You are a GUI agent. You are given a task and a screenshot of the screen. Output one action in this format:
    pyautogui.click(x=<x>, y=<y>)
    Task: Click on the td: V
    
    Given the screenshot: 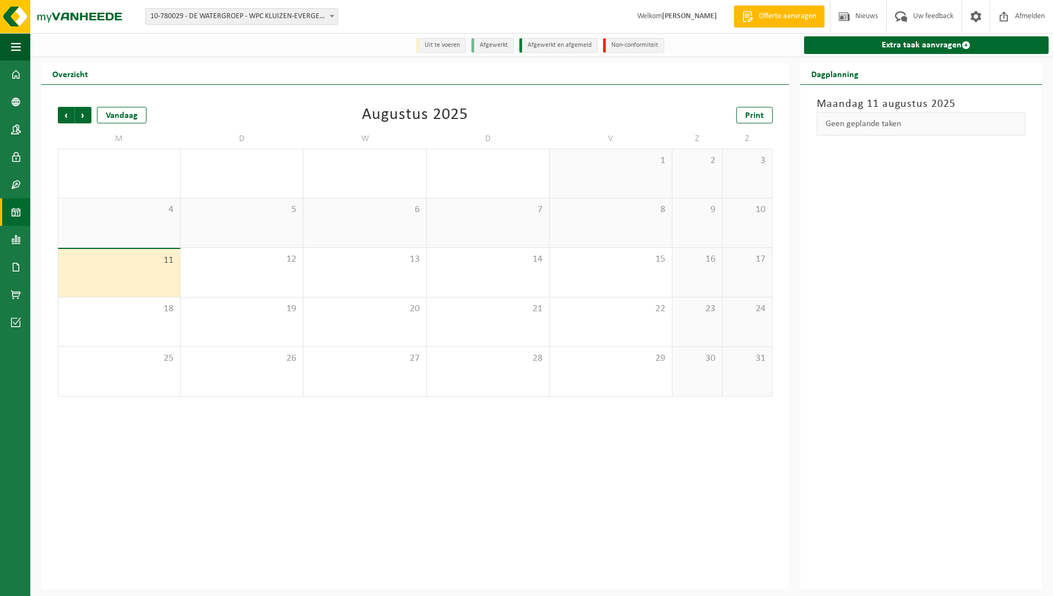 What is the action you would take?
    pyautogui.click(x=611, y=139)
    